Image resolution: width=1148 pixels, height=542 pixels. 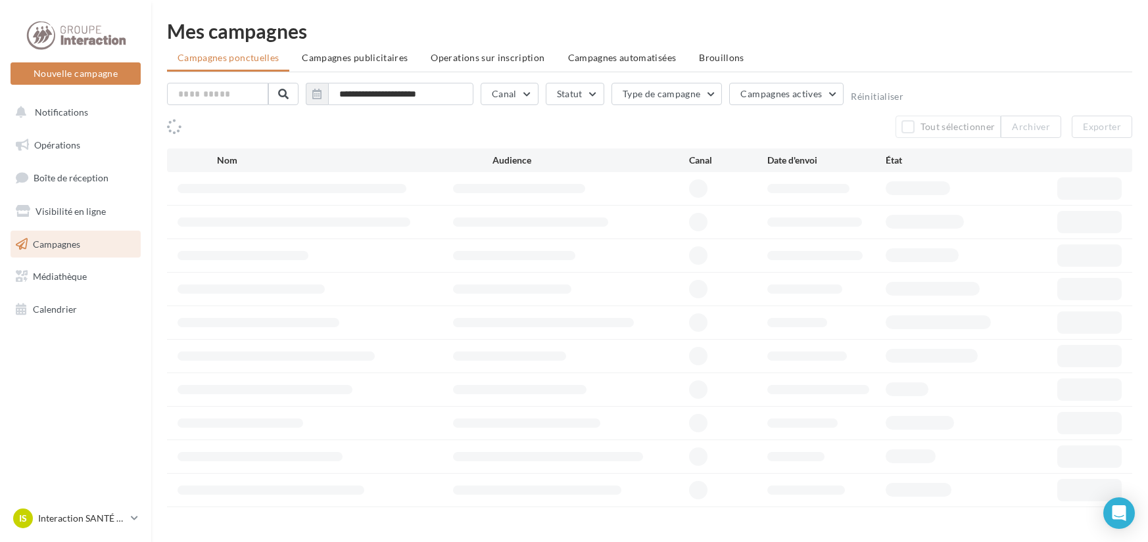 What do you see at coordinates (60, 276) in the screenshot?
I see `span: Médiathèque` at bounding box center [60, 276].